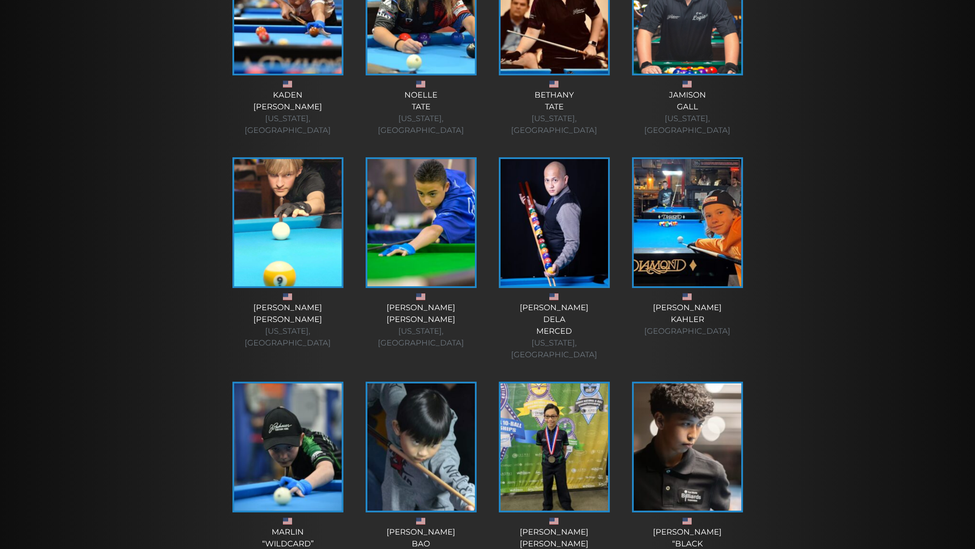 The width and height of the screenshot is (975, 549). What do you see at coordinates (688, 447) in the screenshot?
I see `img: william-banda1-225x320.jpg` at bounding box center [688, 447].